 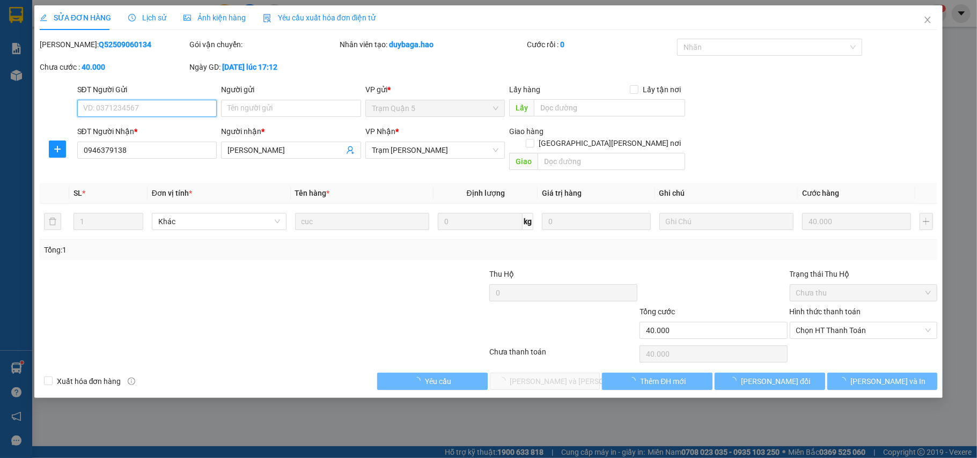 I want to click on div: Nhân viên tạo:, so click(x=432, y=45).